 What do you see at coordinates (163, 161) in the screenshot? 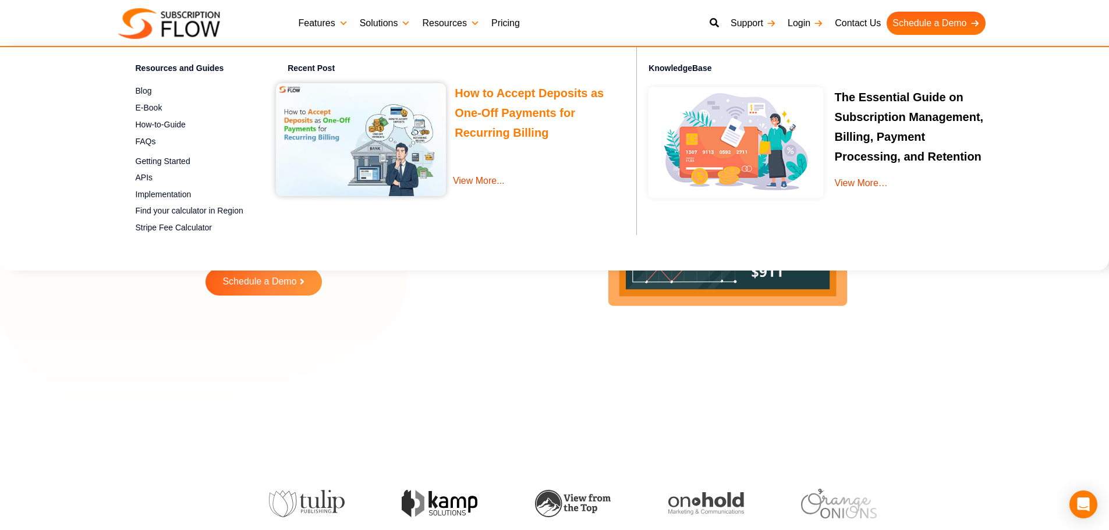
I see `span: Getting Started` at bounding box center [163, 161].